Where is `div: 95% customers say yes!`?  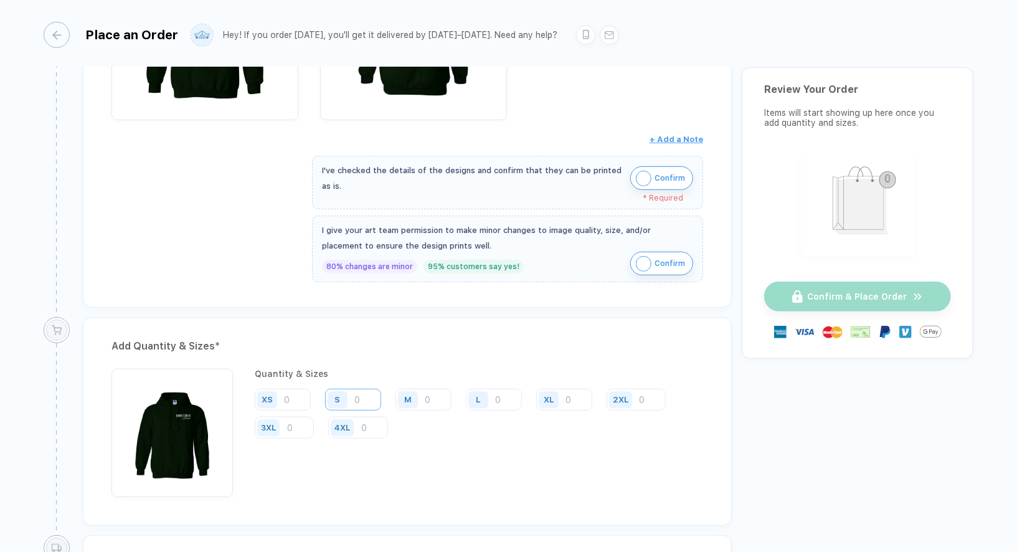 div: 95% customers say yes! is located at coordinates (473, 267).